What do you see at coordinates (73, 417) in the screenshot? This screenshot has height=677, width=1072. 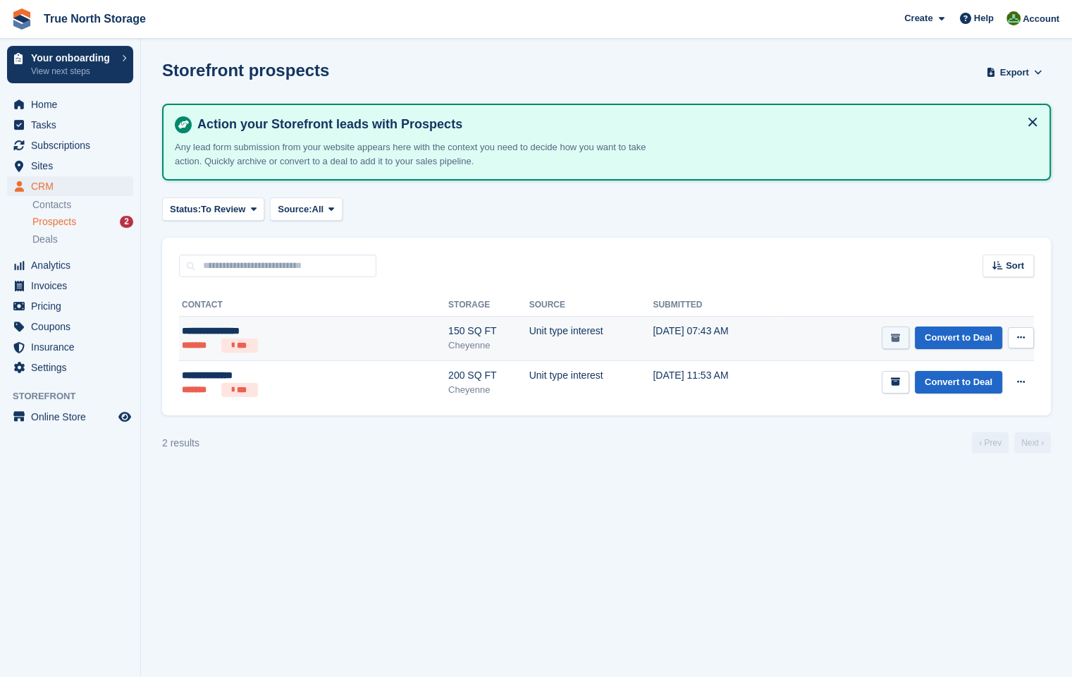 I see `span: Online Store` at bounding box center [73, 417].